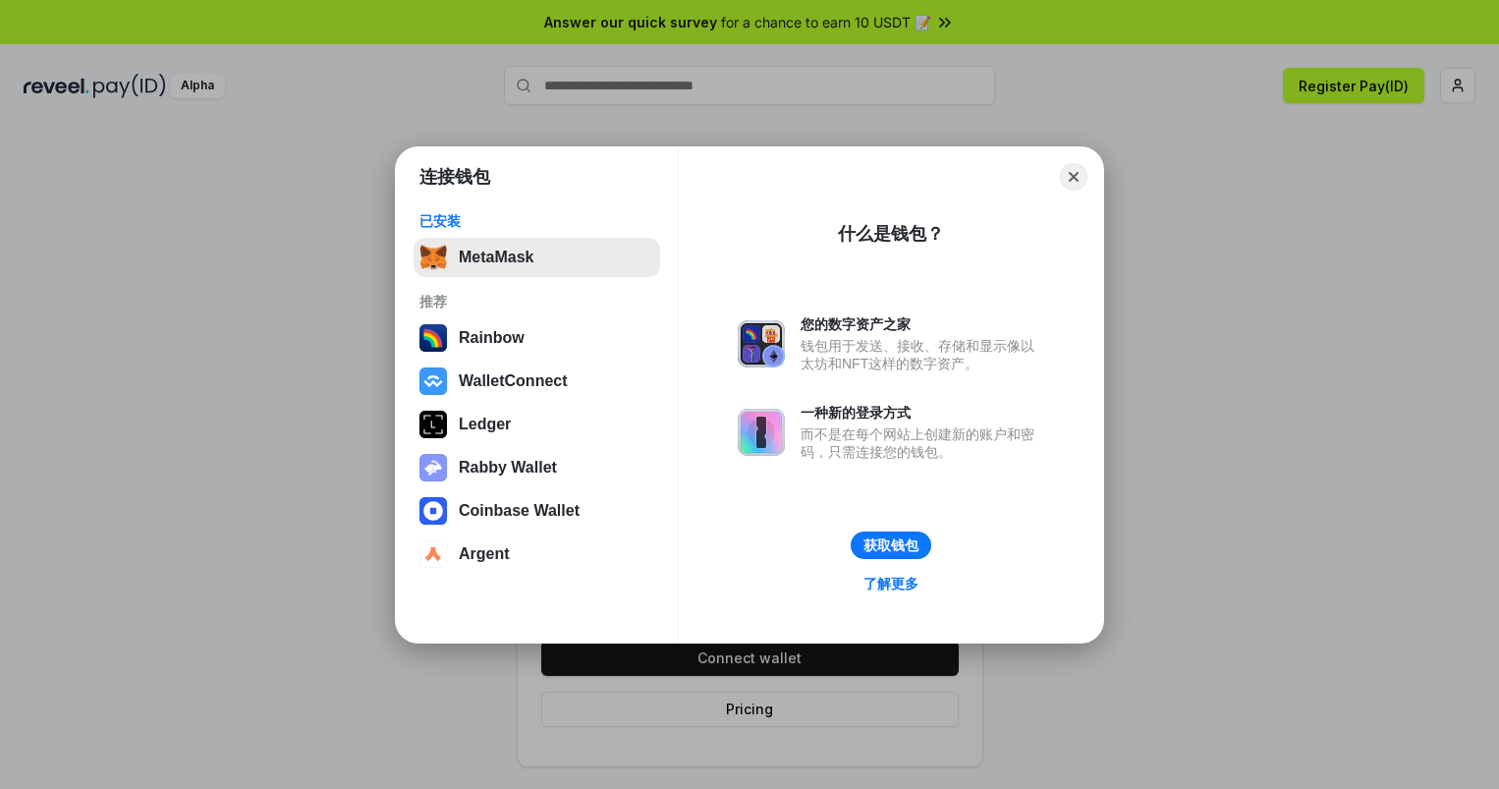  I want to click on div: 推荐, so click(536, 302).